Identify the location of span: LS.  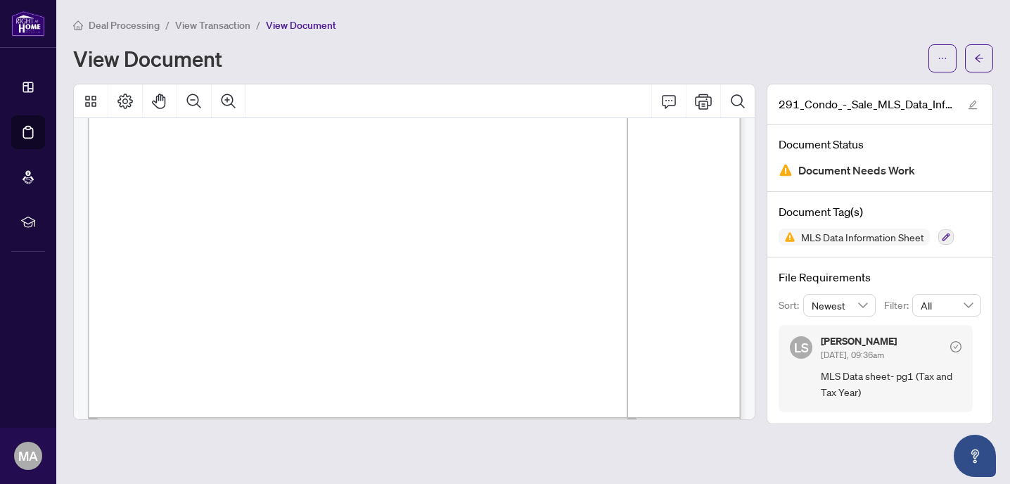
(801, 348).